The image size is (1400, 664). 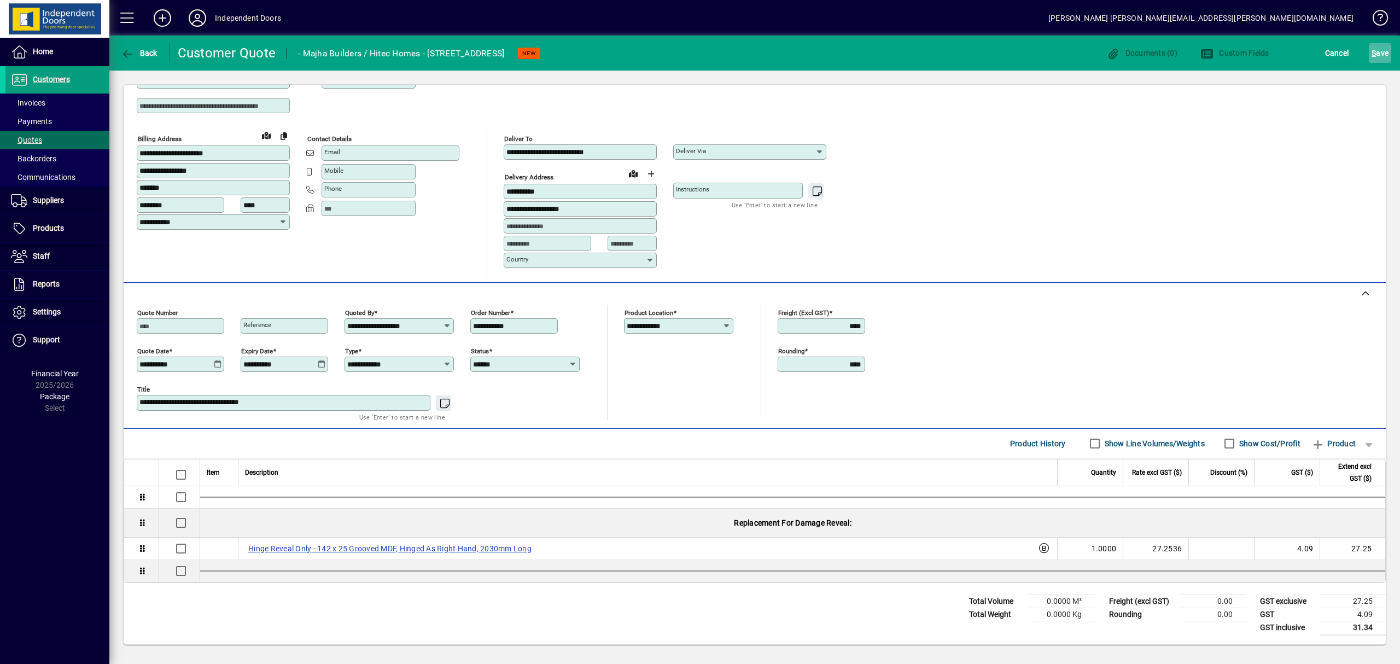 What do you see at coordinates (390, 548) in the screenshot?
I see `label: Hinge Reveal Only - 142 x 25 Grooved MDF, Hinged As Right Hand, 2030mm Long` at bounding box center [390, 548].